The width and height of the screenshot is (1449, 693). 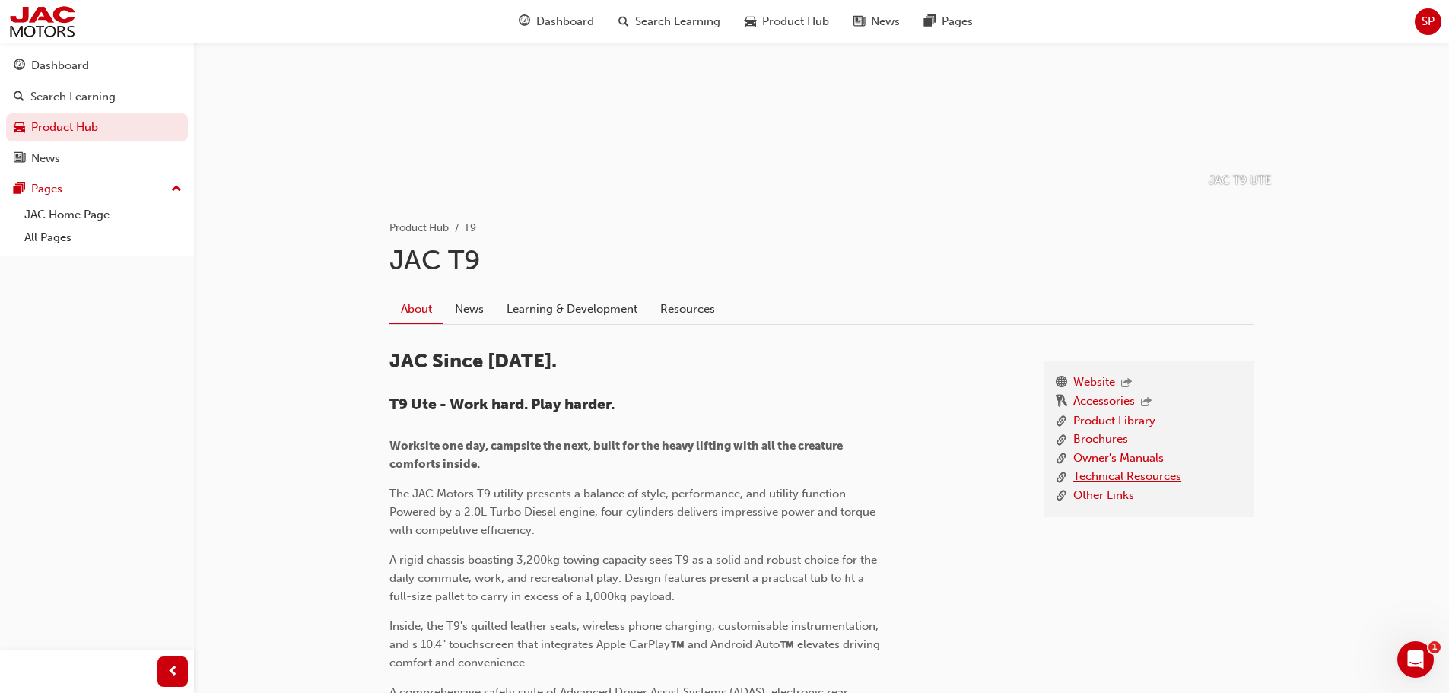 What do you see at coordinates (470, 228) in the screenshot?
I see `li: T9` at bounding box center [470, 228].